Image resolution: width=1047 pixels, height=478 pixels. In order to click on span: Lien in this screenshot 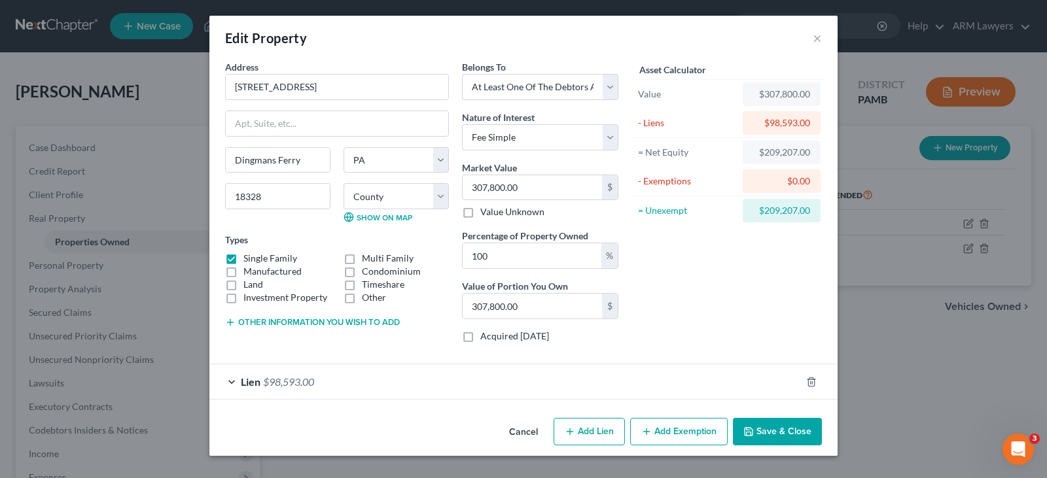, I will do `click(251, 382)`.